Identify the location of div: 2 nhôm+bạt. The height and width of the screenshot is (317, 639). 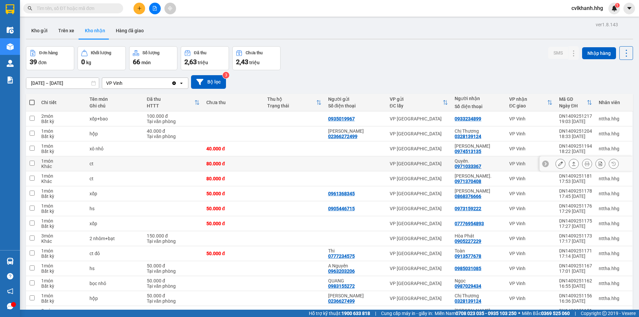
(115, 239).